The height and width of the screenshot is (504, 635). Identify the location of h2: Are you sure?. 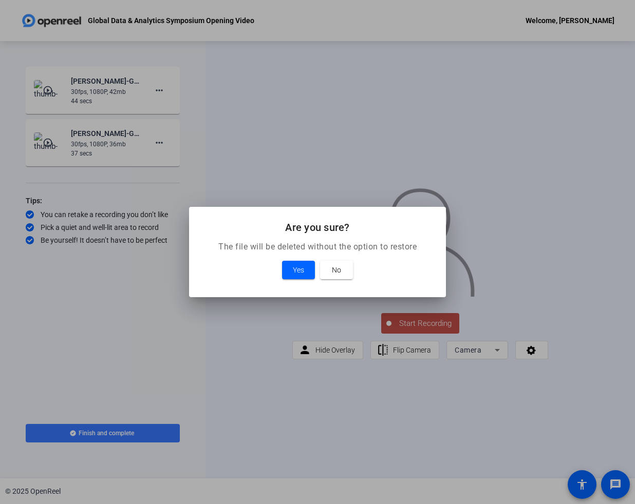
(317, 227).